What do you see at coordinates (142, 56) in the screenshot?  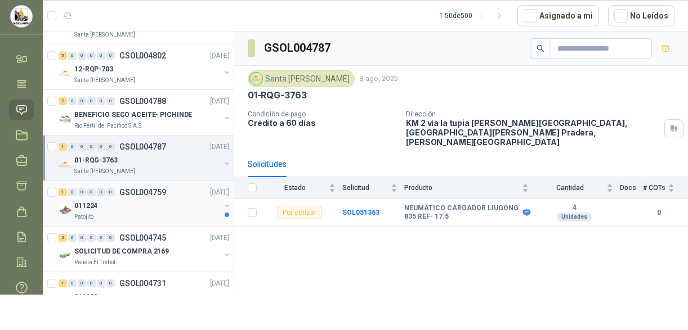 I see `p: GSOL004802` at bounding box center [142, 56].